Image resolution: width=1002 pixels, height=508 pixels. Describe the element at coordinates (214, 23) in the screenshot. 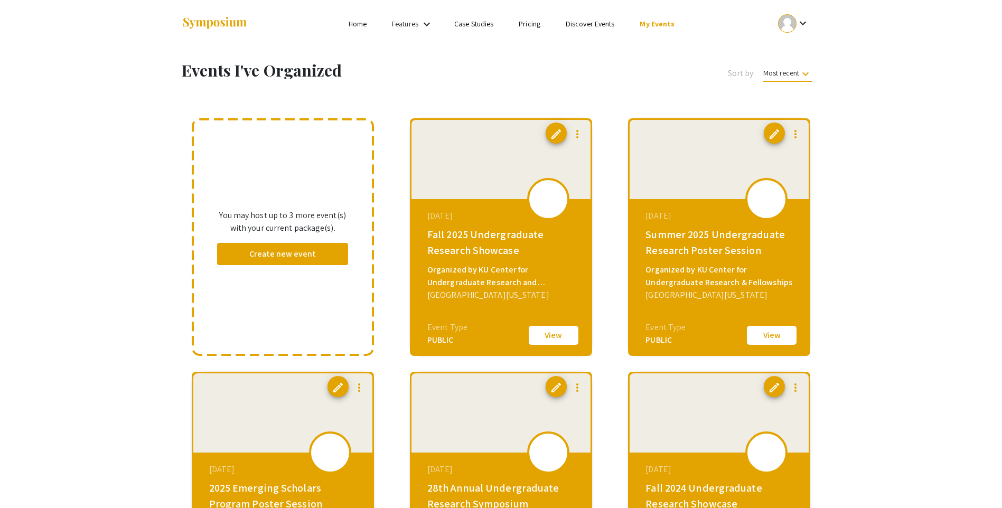

I see `img: Symposium by ForagerOne` at that location.